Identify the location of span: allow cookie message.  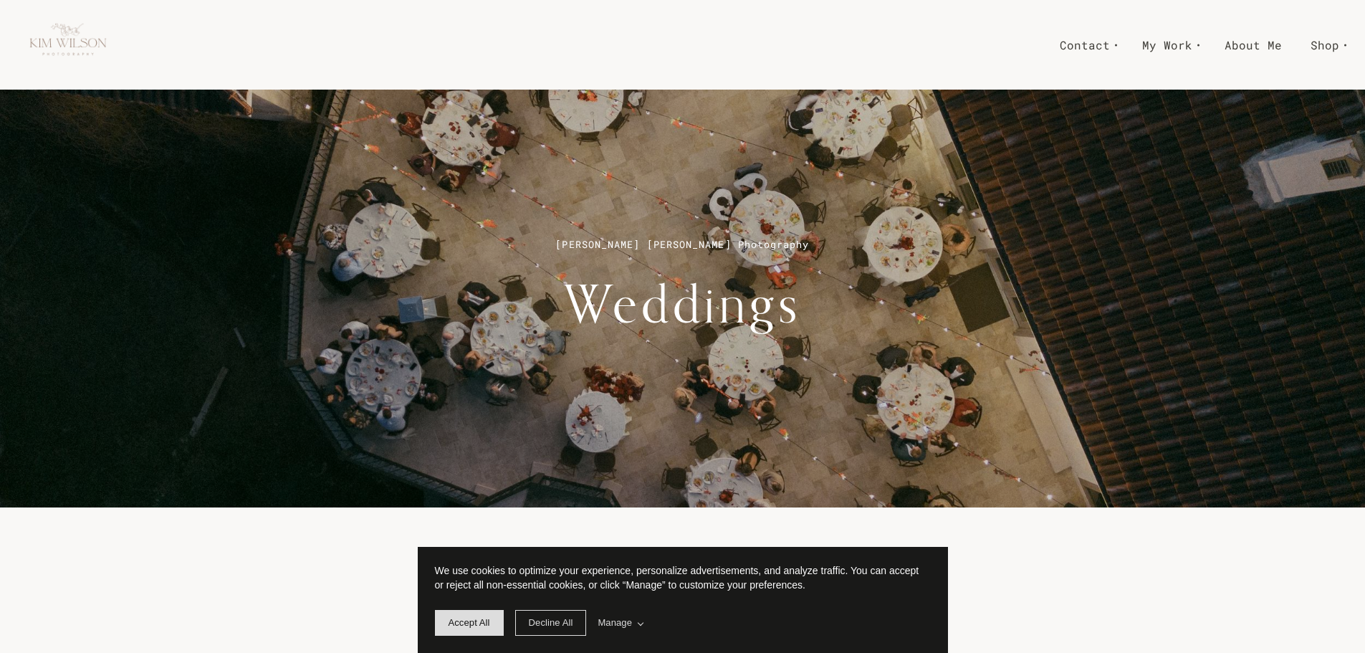
(469, 623).